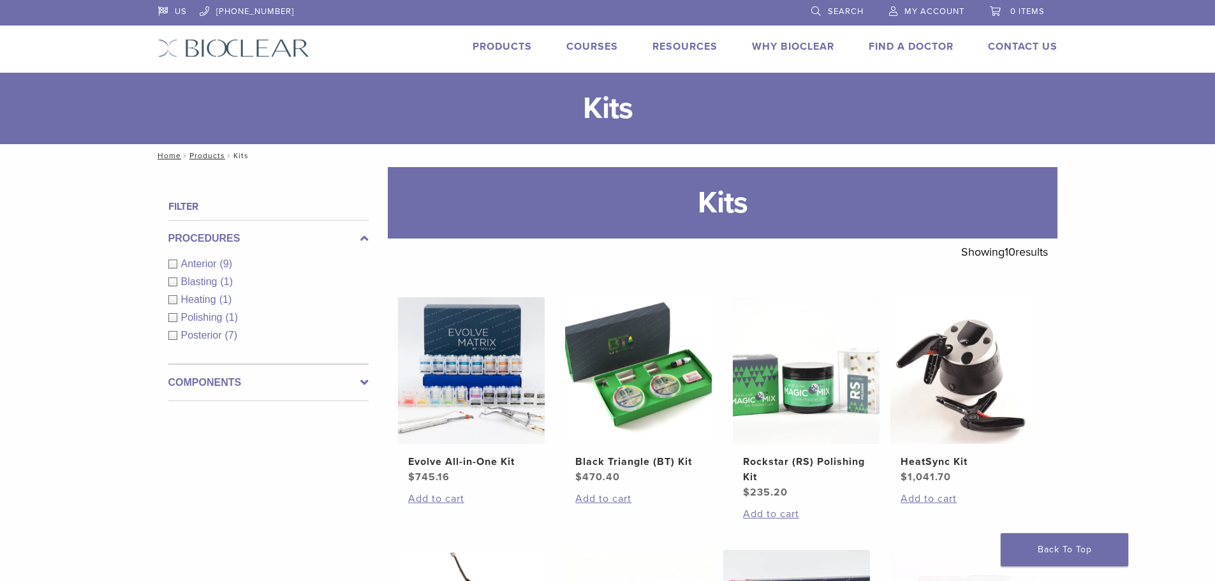 The height and width of the screenshot is (581, 1215). I want to click on img: Black Triangle (BT) Kit, so click(638, 370).